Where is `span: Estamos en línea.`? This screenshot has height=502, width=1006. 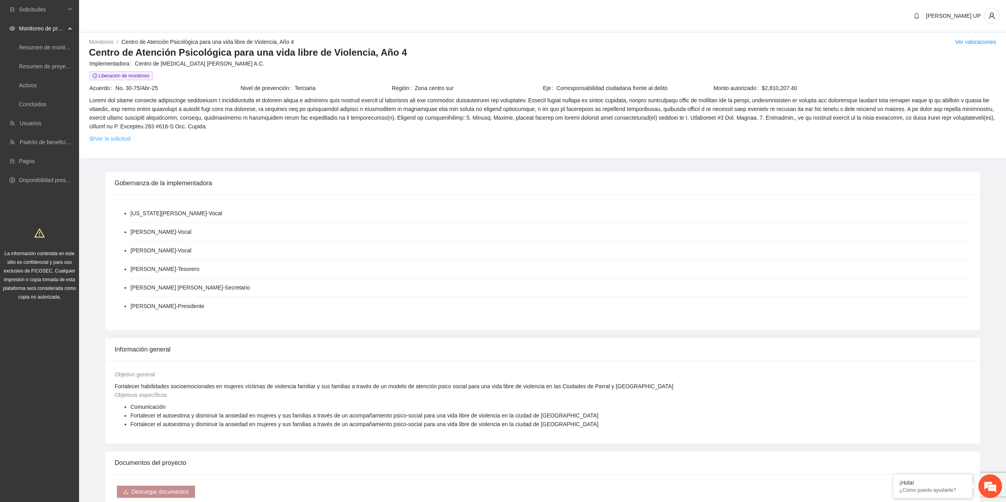
span: Estamos en línea. is located at coordinates (77, 145).